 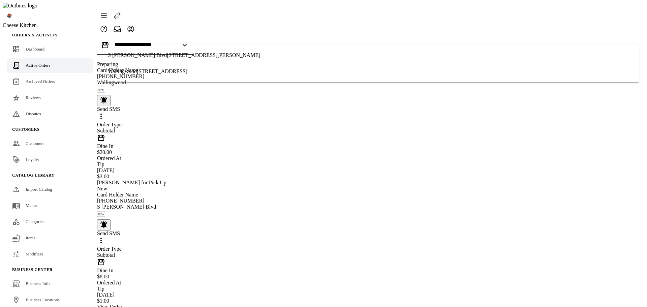 What do you see at coordinates (50, 25) in the screenshot?
I see `div: Cheese Kitchen` at bounding box center [50, 25].